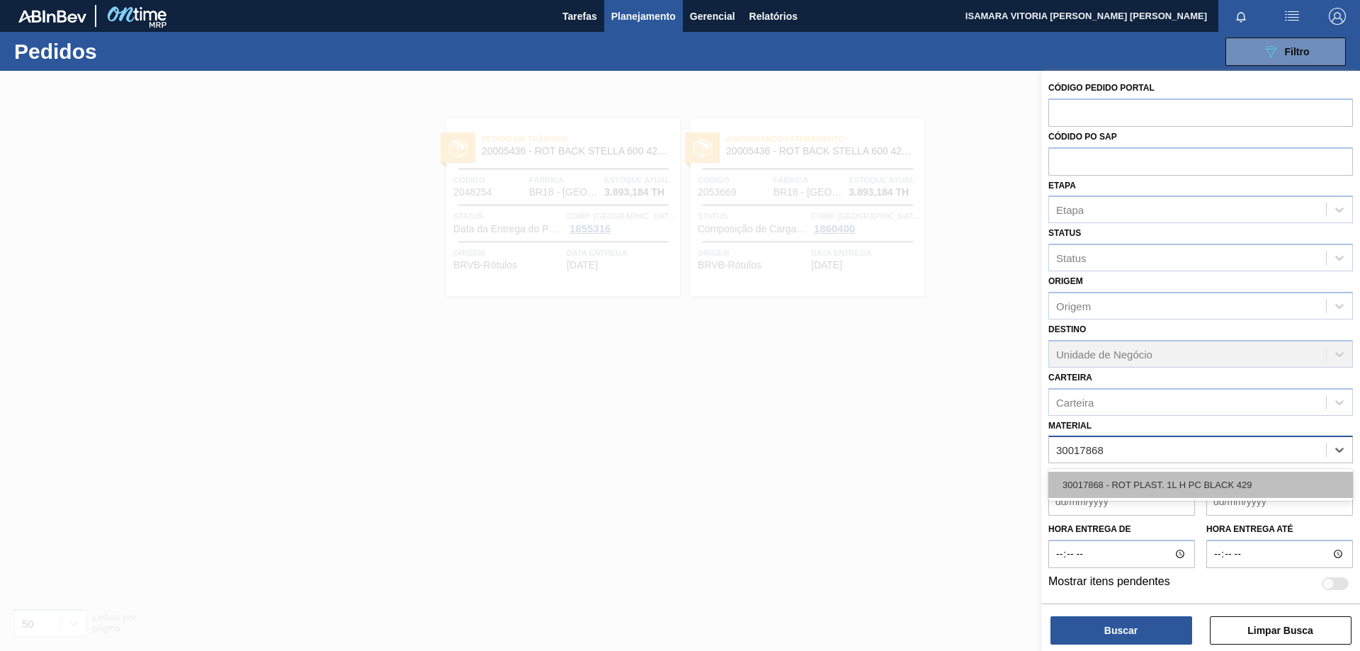  Describe the element at coordinates (1066, 281) in the screenshot. I see `label: Origem` at that location.